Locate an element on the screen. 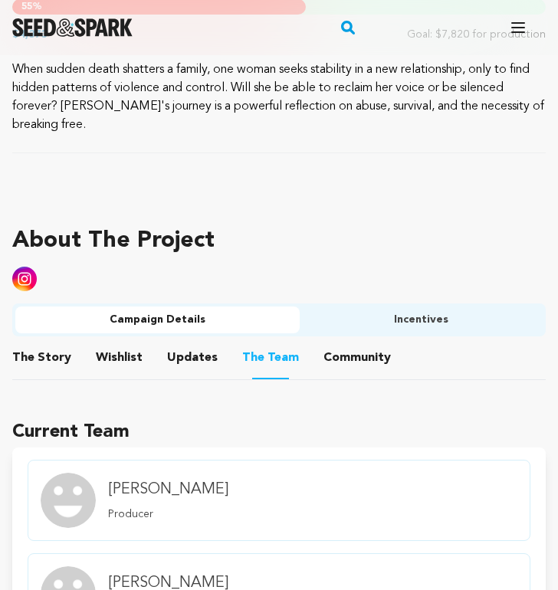 The image size is (558, 590). span: Story is located at coordinates (41, 358).